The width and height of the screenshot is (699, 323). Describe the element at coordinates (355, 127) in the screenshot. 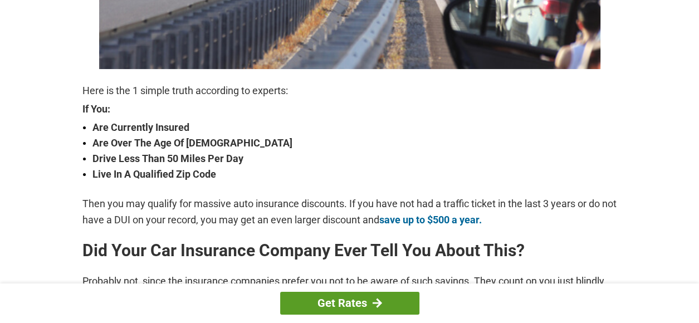

I see `strong: Are Currently Insured` at that location.